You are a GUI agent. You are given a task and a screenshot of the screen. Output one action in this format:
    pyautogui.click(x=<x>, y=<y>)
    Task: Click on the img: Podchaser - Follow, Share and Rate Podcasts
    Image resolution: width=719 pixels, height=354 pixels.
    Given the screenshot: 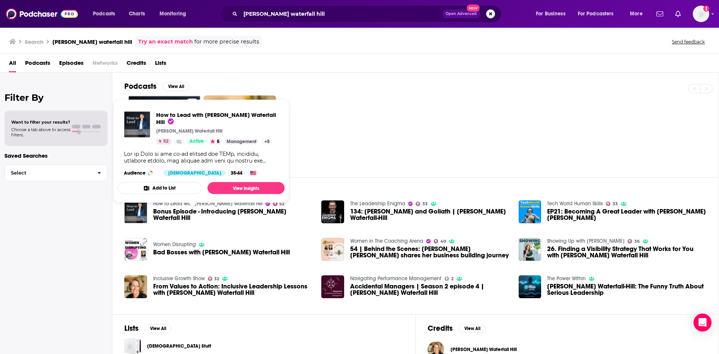 What is the action you would take?
    pyautogui.click(x=42, y=14)
    